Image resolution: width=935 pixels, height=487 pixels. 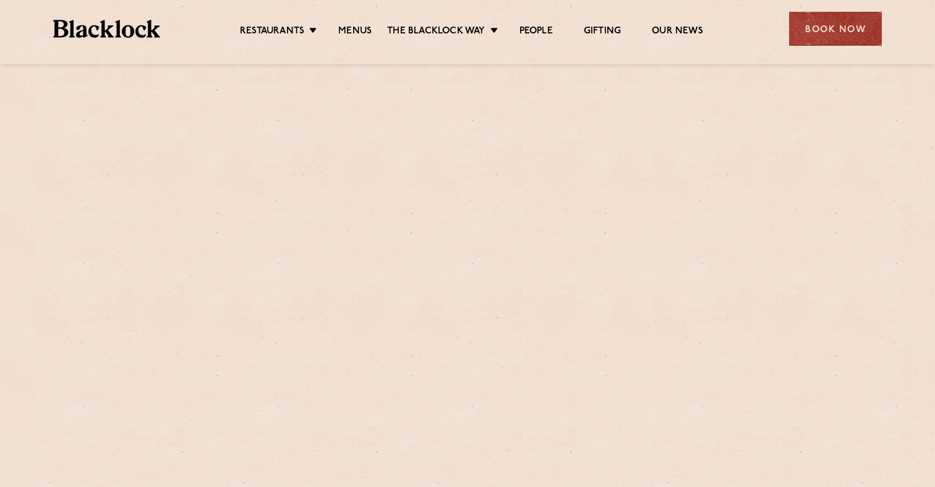 I want to click on div: Book Now, so click(x=836, y=28).